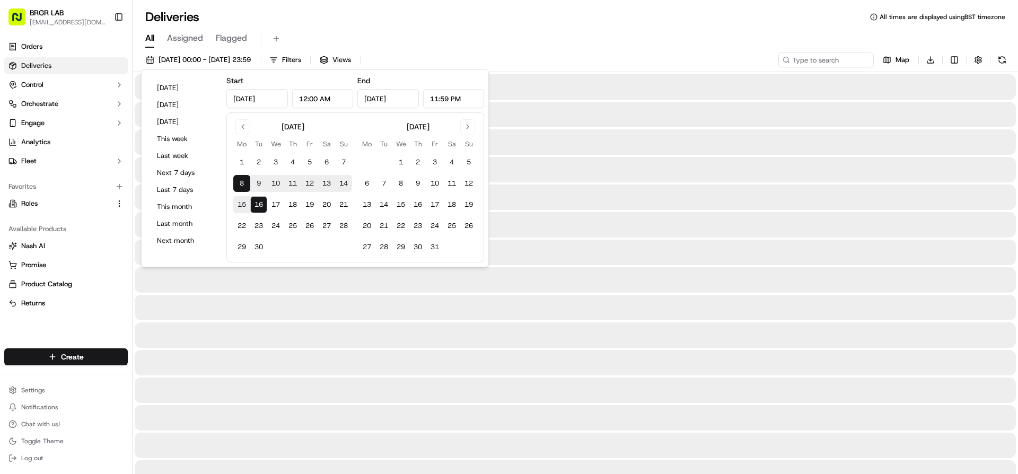  What do you see at coordinates (184, 156) in the screenshot?
I see `button: Last week` at bounding box center [184, 156].